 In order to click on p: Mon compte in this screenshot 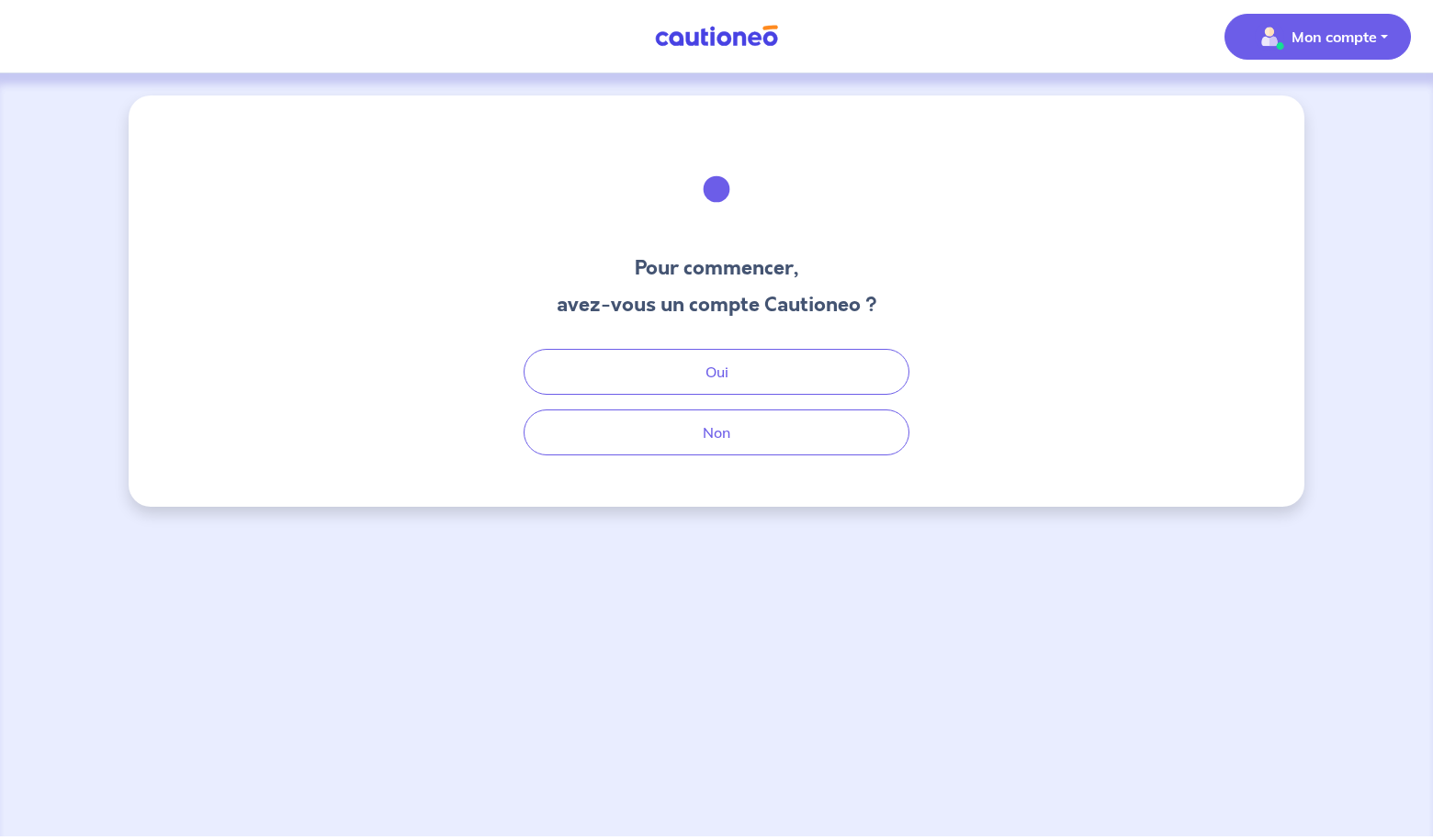, I will do `click(1334, 37)`.